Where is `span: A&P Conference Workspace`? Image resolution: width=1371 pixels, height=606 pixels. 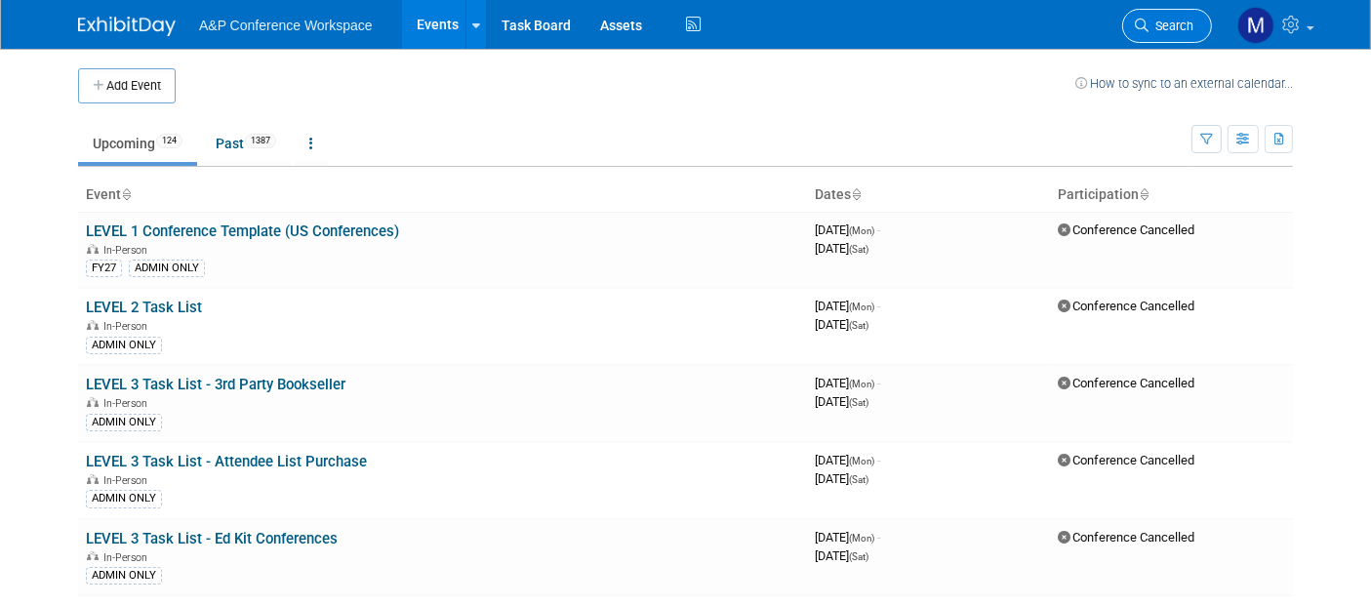 span: A&P Conference Workspace is located at coordinates (286, 25).